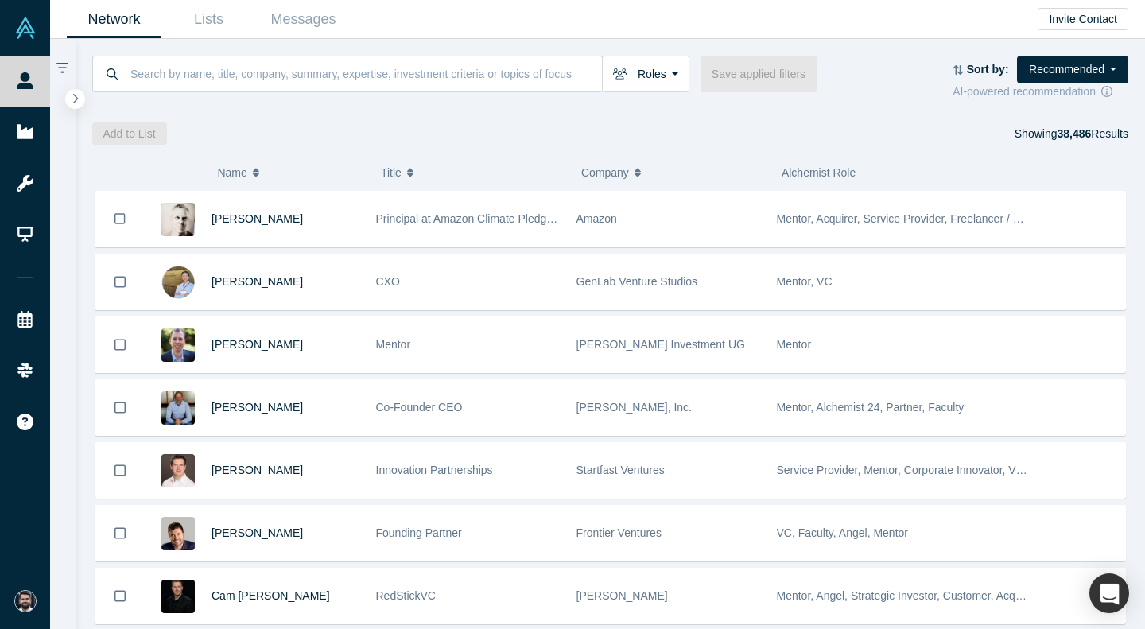  What do you see at coordinates (1073, 134) in the screenshot?
I see `strong: 38,486` at bounding box center [1073, 134].